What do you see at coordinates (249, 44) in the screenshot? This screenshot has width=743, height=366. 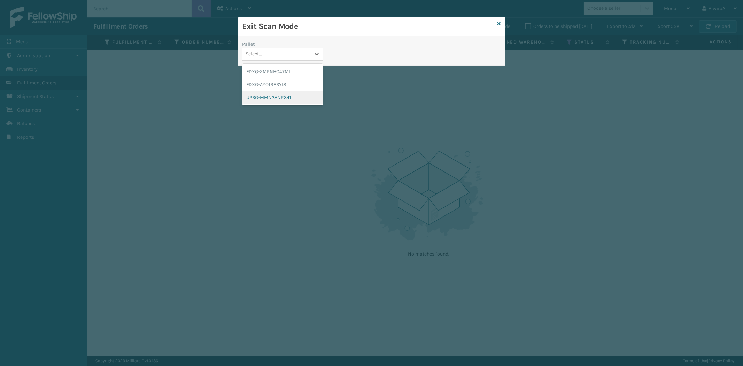 I see `label: Pallet` at bounding box center [249, 44].